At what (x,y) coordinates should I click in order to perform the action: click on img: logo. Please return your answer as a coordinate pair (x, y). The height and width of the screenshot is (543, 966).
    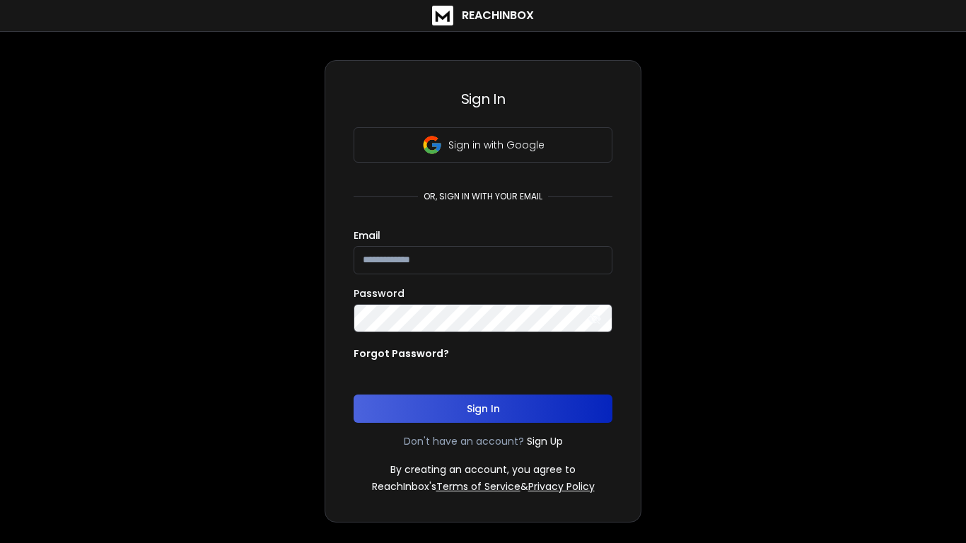
    Looking at the image, I should click on (443, 16).